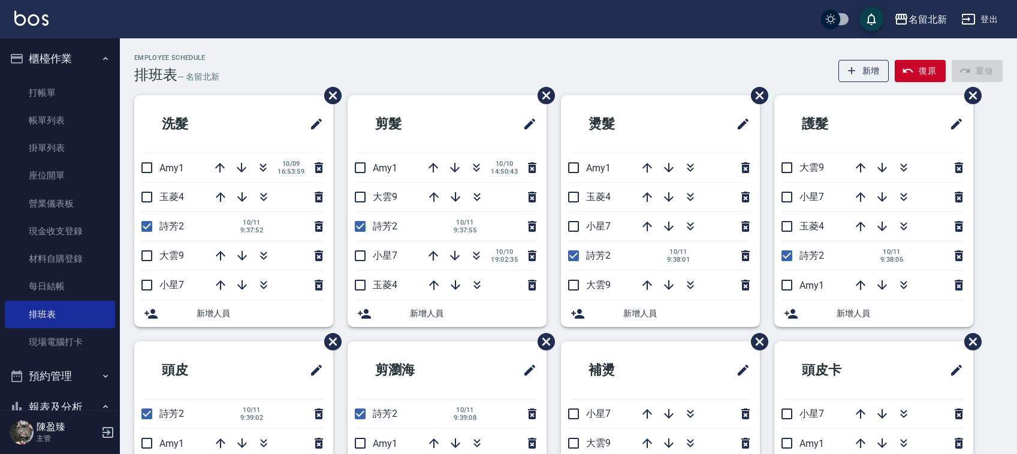  Describe the element at coordinates (678, 259) in the screenshot. I see `span: 9:38:01` at that location.